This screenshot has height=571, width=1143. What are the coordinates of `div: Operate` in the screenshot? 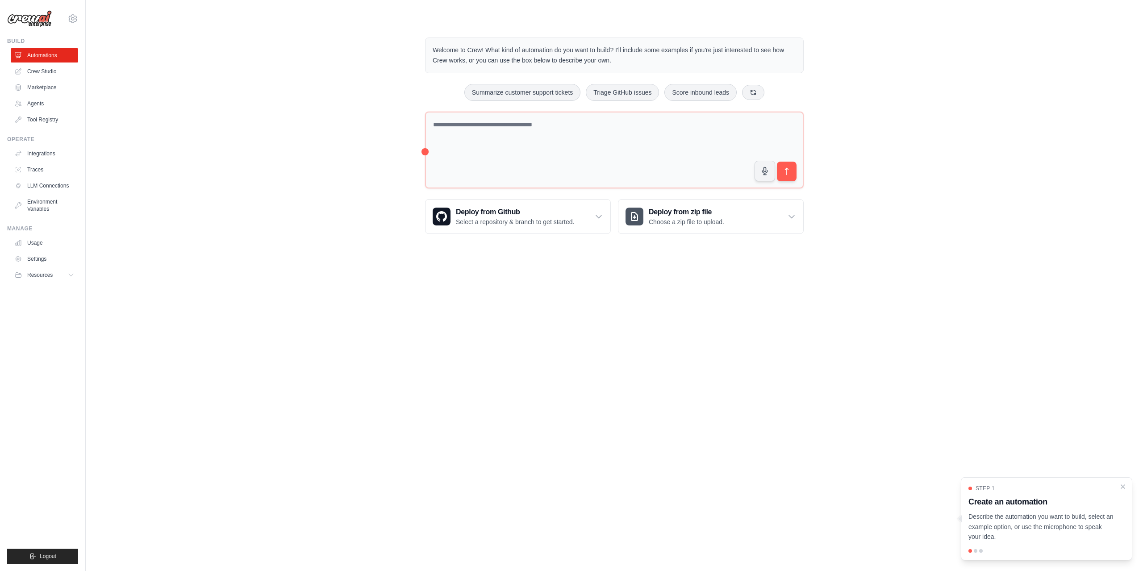 It's located at (42, 139).